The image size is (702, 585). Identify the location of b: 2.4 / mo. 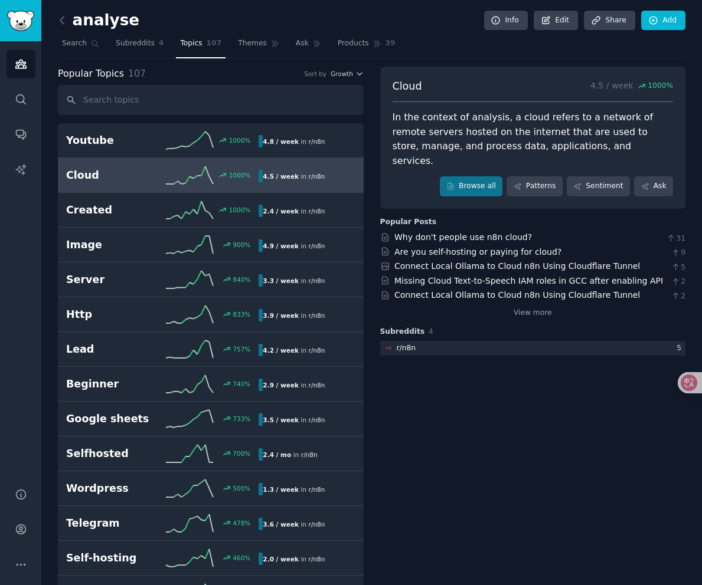
(277, 455).